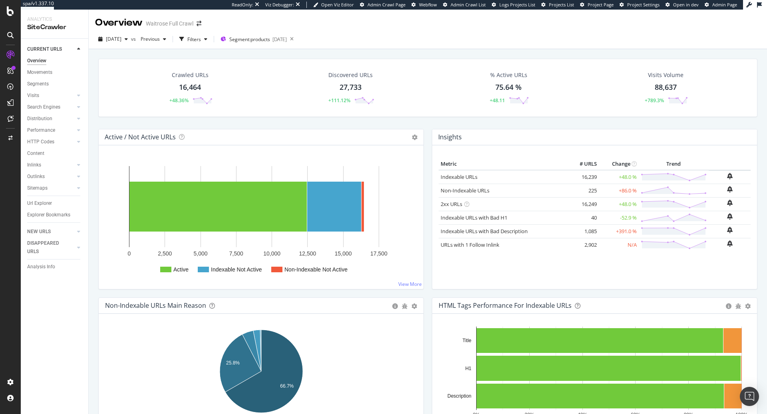  What do you see at coordinates (465, 191) in the screenshot?
I see `a: Non-Indexable URLs` at bounding box center [465, 191].